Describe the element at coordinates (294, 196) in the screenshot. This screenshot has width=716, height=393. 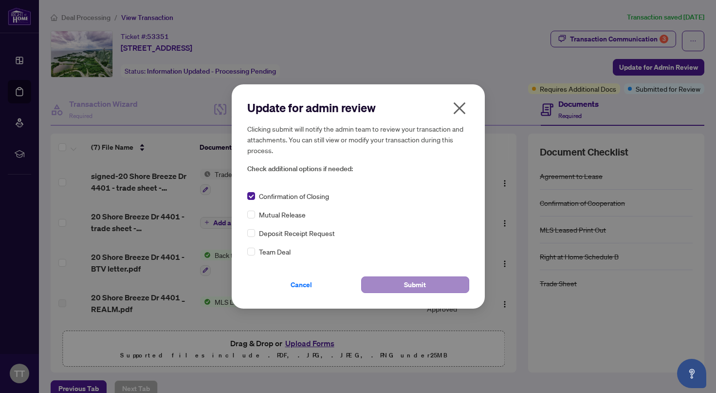
I see `span: Confirmation of Closing` at that location.